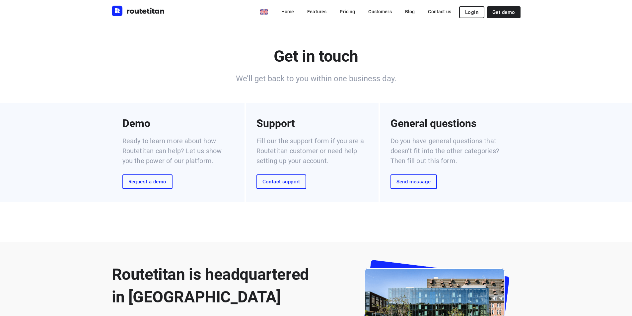 Image resolution: width=632 pixels, height=316 pixels. I want to click on a: Contact support, so click(281, 182).